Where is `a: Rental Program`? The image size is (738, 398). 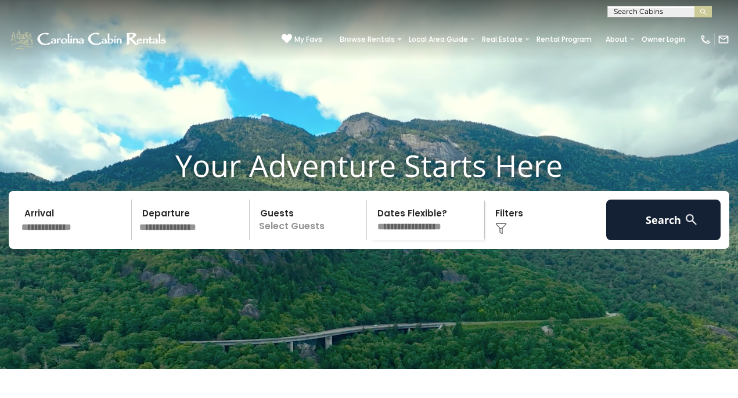 a: Rental Program is located at coordinates (564, 39).